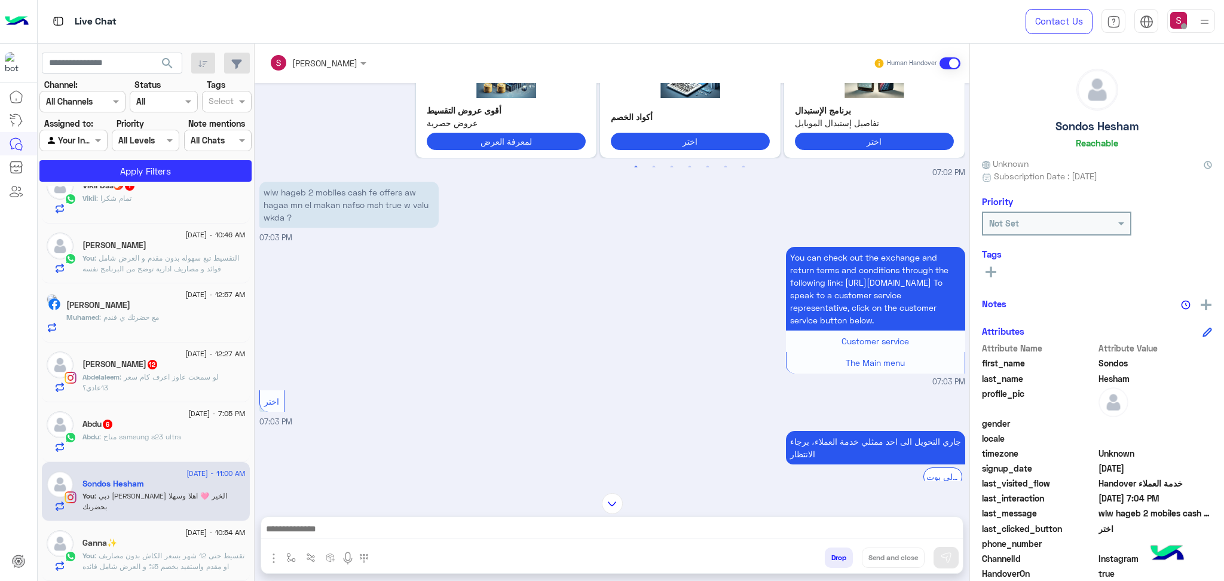 Image resolution: width=1224 pixels, height=581 pixels. What do you see at coordinates (1155, 573) in the screenshot?
I see `span: true` at bounding box center [1155, 573].